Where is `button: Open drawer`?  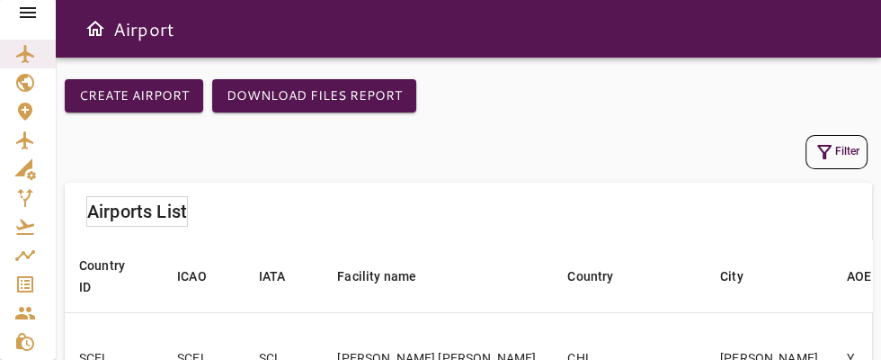
button: Open drawer is located at coordinates (95, 29).